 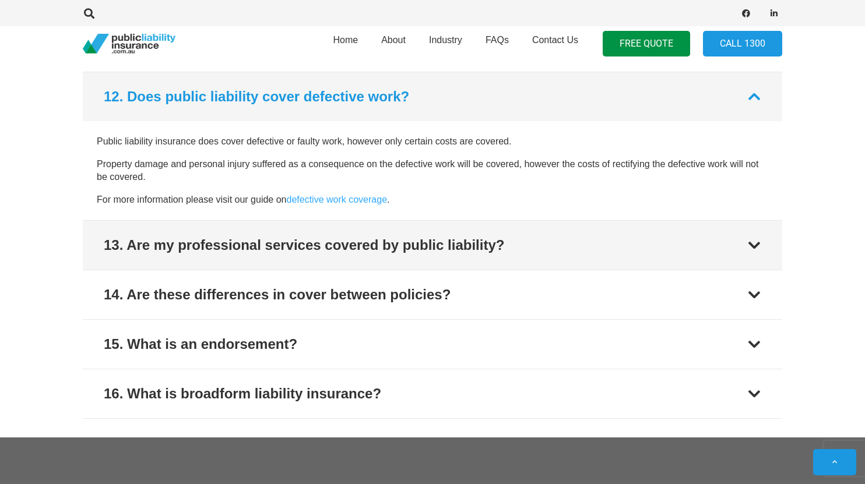 What do you see at coordinates (746, 13) in the screenshot?
I see `a: Facebook` at bounding box center [746, 13].